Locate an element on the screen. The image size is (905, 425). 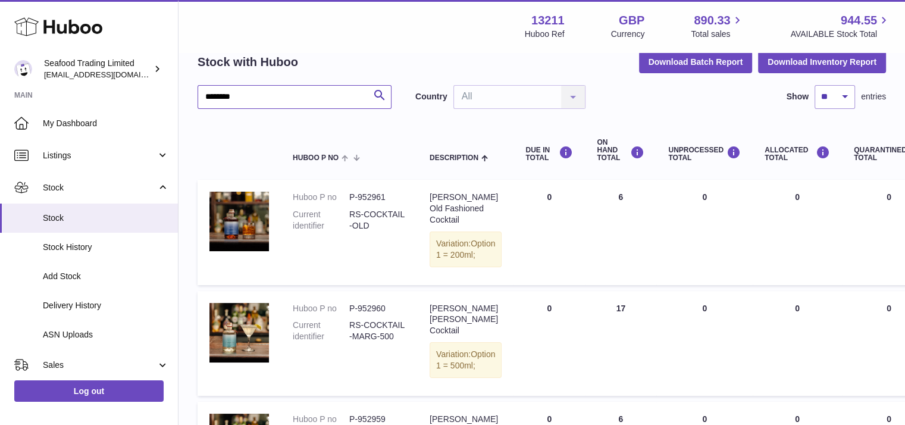
span: Delivery History is located at coordinates (106, 305).